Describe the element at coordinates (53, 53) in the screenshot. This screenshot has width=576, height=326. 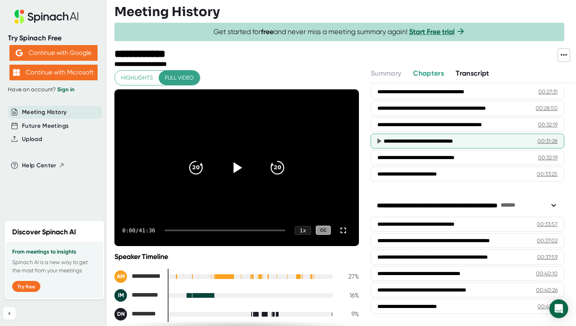
I see `button: Continue with Google` at that location.